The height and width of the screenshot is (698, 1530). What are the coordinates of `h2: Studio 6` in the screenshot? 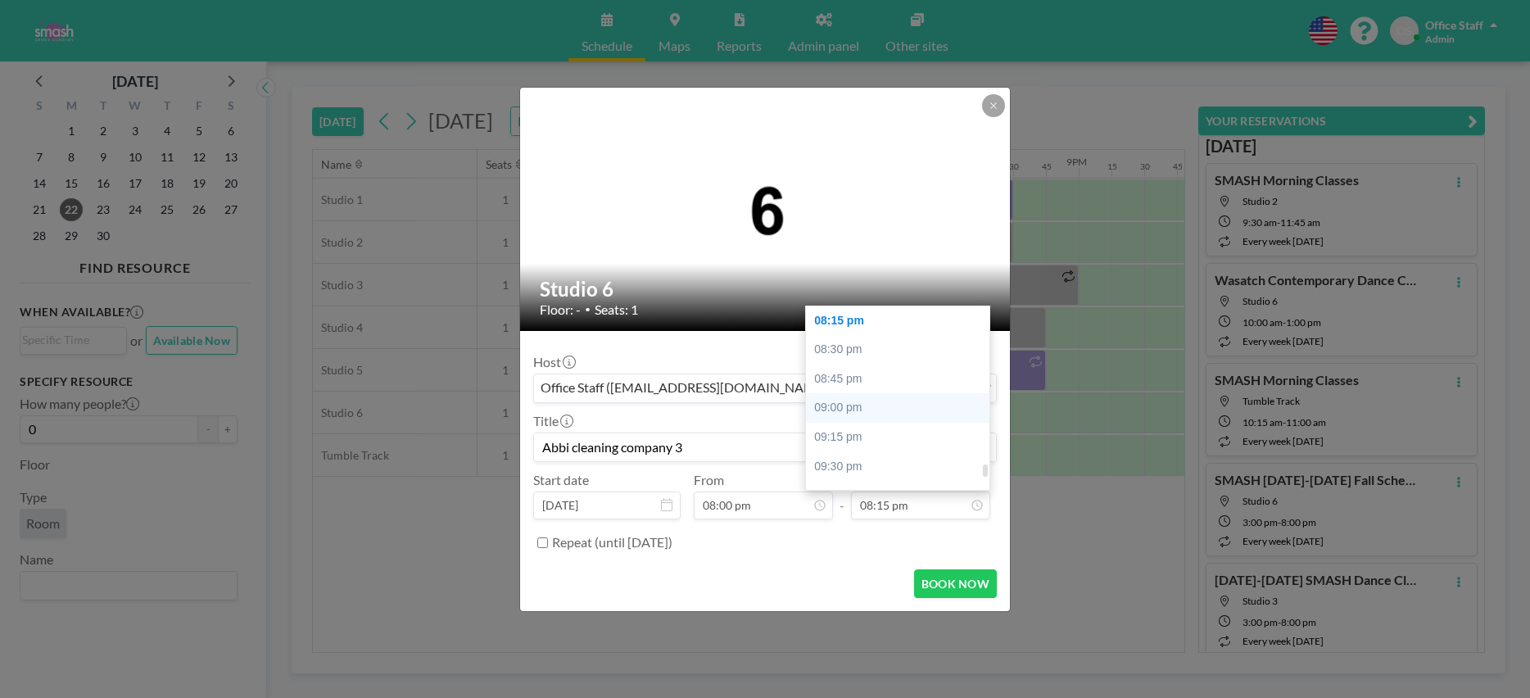 It's located at (766, 289).